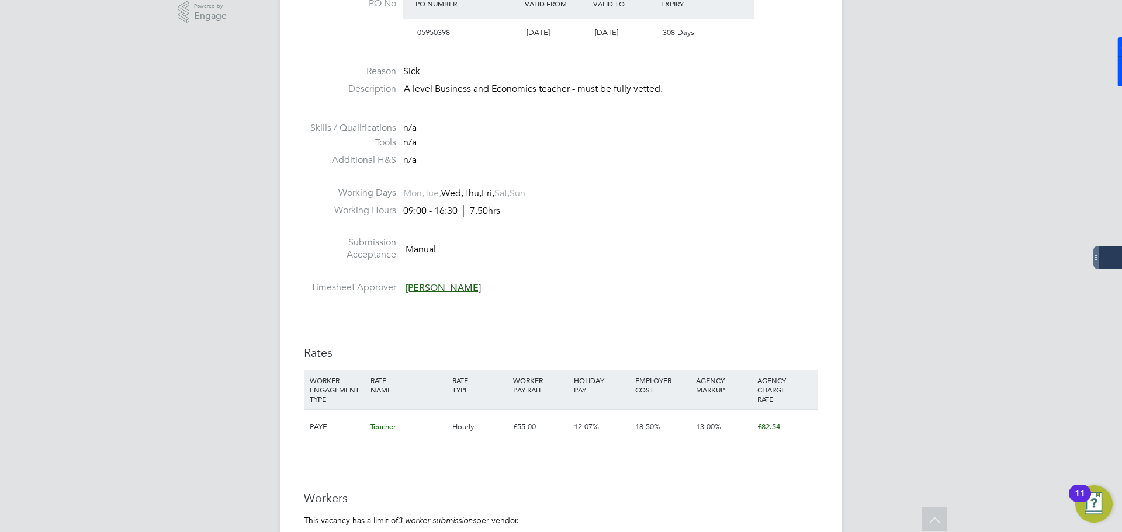 This screenshot has height=532, width=1122. Describe the element at coordinates (561, 498) in the screenshot. I see `h3: Workers` at that location.